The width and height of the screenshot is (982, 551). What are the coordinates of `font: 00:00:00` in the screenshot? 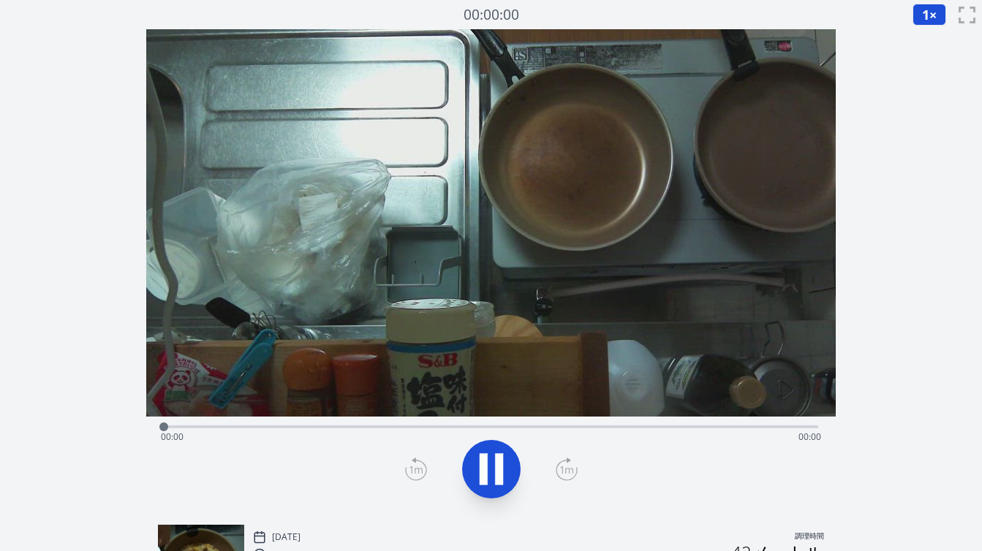 It's located at (491, 14).